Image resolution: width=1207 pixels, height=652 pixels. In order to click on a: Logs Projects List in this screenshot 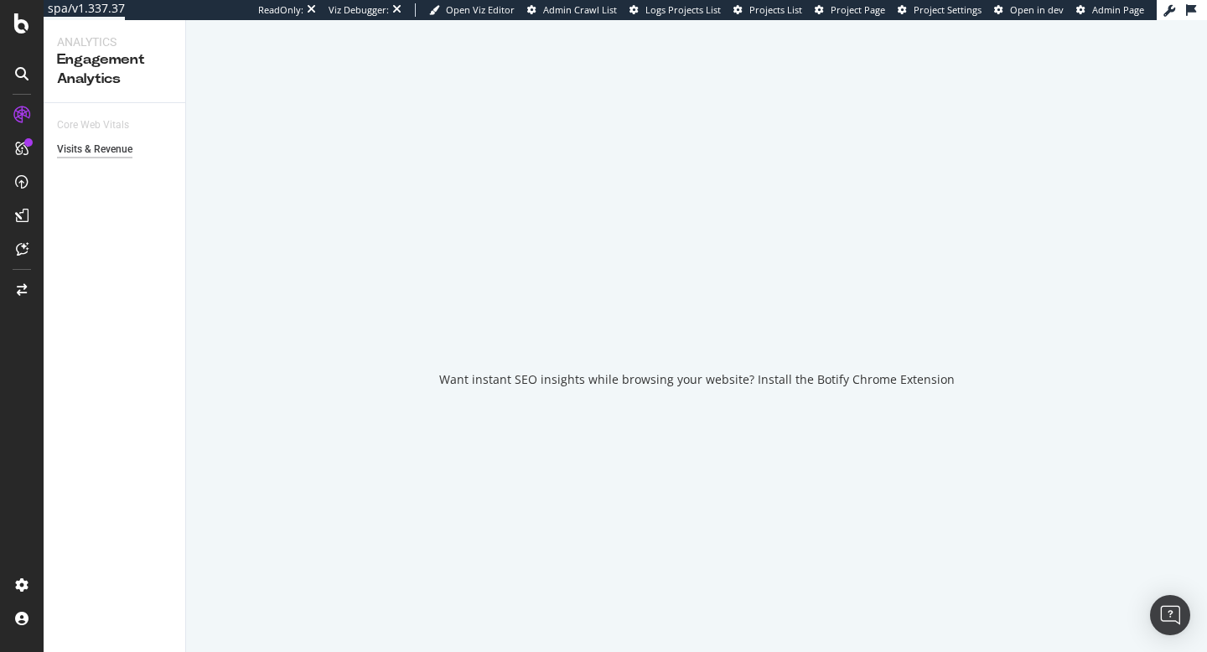, I will do `click(675, 10)`.